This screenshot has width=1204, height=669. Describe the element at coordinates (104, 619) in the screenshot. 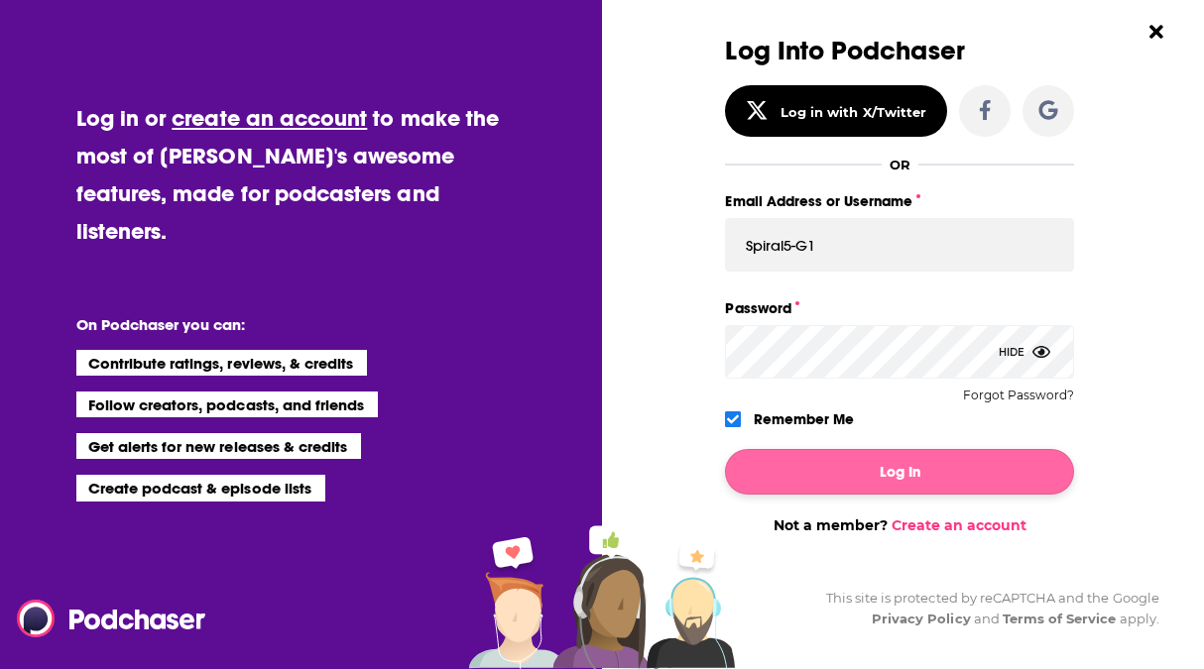

I see `a: Podchaser - Follow, Share and Rate Podcasts` at that location.